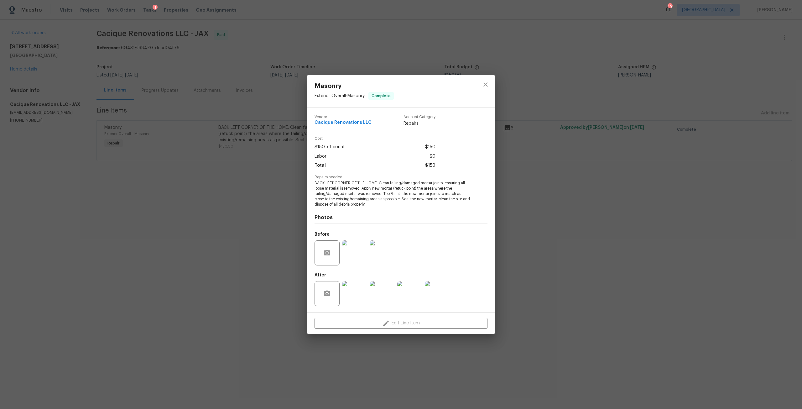 This screenshot has width=802, height=409. Describe the element at coordinates (320, 156) in the screenshot. I see `span: Labor` at that location.